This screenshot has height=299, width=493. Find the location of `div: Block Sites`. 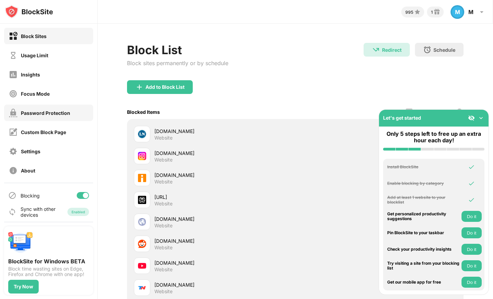

div: Block Sites is located at coordinates (34, 36).